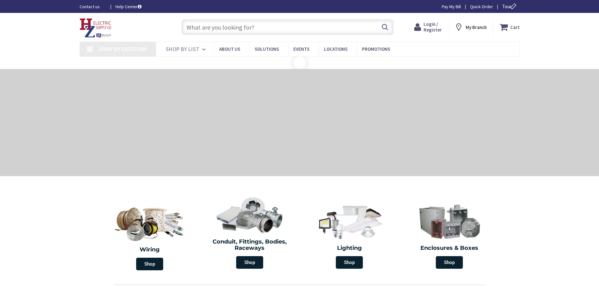 The image size is (599, 287). What do you see at coordinates (250, 232) in the screenshot?
I see `a: Conduit, Fittings, Bodies, Raceways Shop` at bounding box center [250, 232].